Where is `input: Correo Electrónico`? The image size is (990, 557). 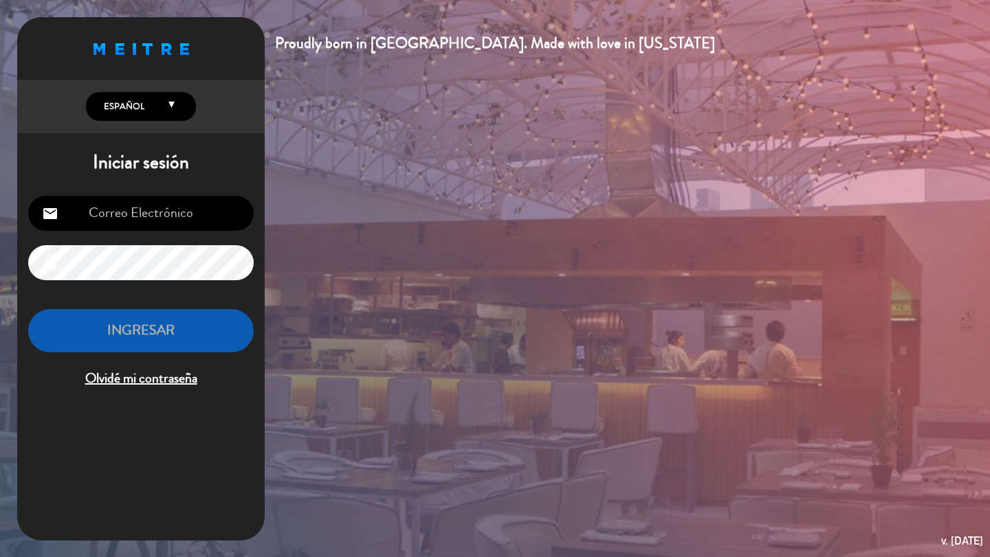 input: Correo Electrónico is located at coordinates (141, 213).